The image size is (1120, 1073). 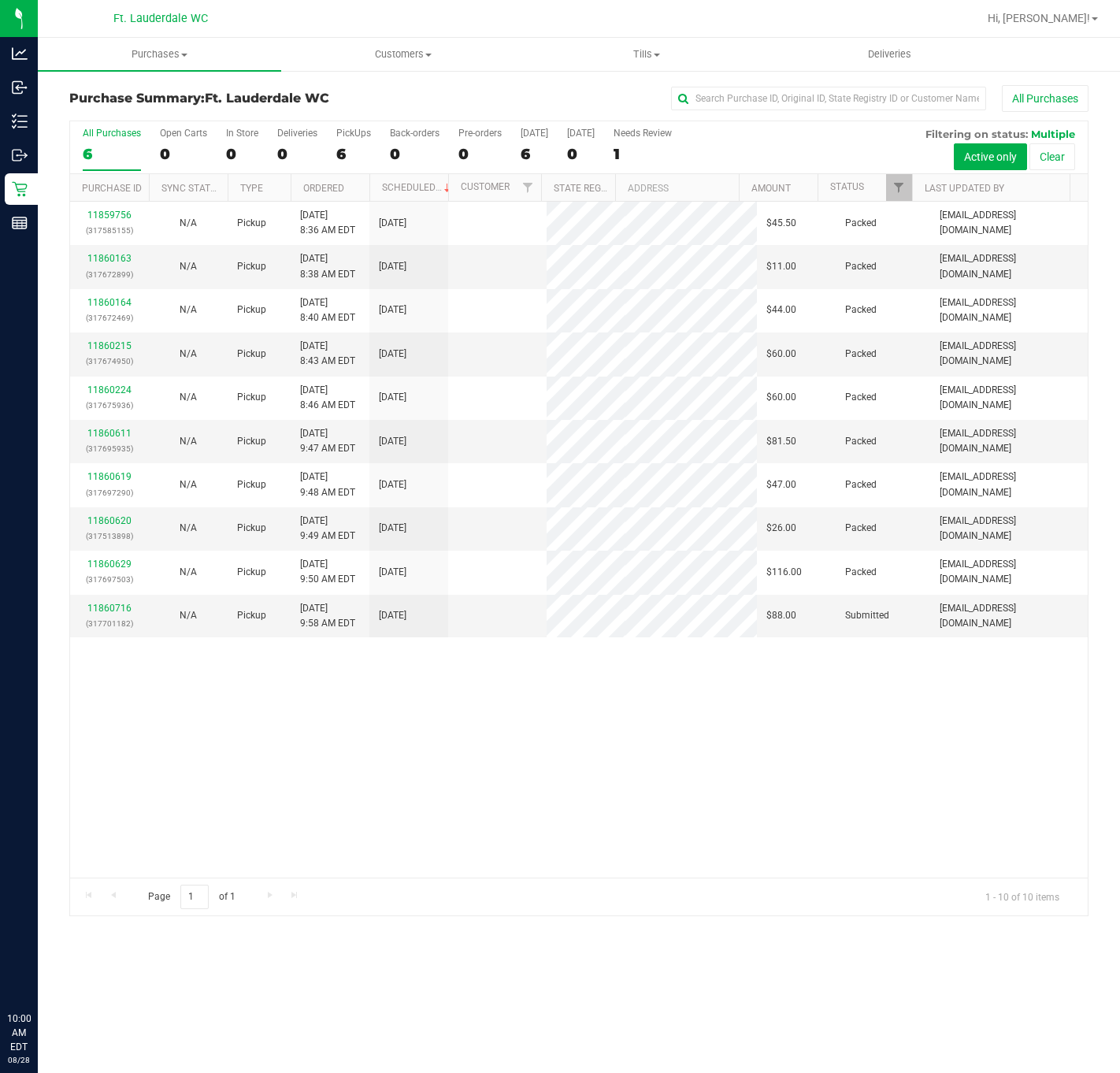 What do you see at coordinates (112, 133) in the screenshot?
I see `div: All Purchases` at bounding box center [112, 133].